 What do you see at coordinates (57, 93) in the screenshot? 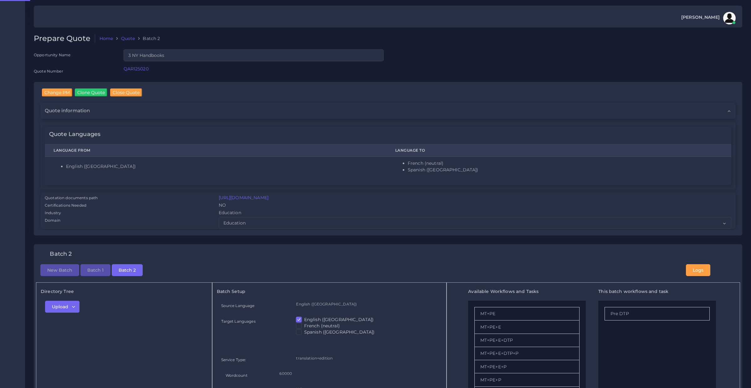
I see `input: Change PM` at bounding box center [57, 93].